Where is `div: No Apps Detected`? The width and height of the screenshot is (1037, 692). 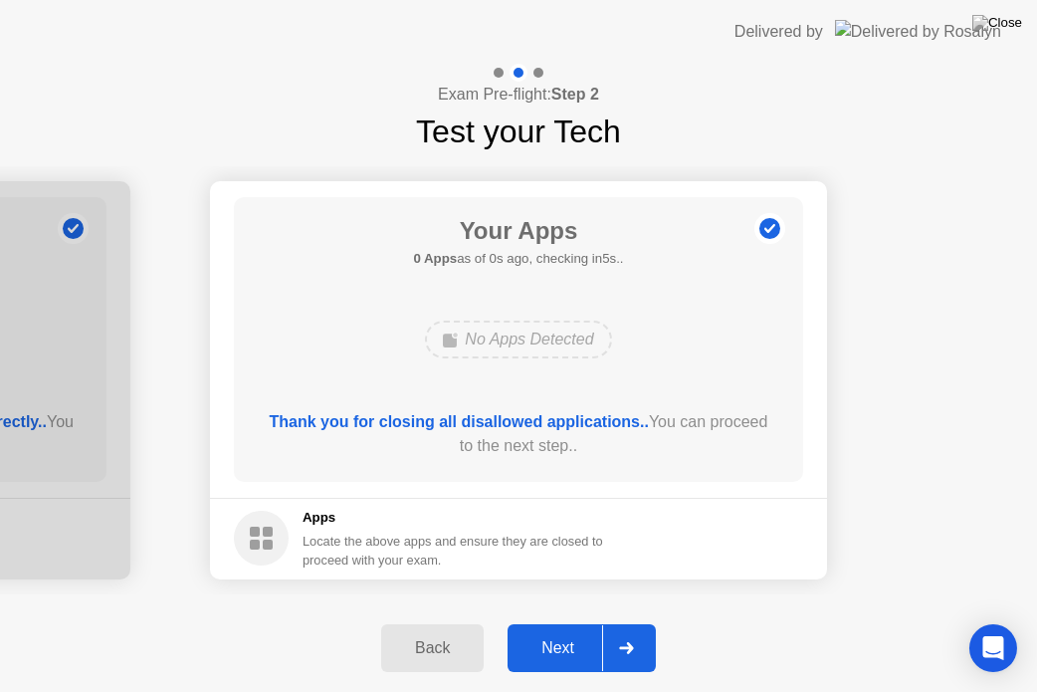
div: No Apps Detected is located at coordinates (518, 340).